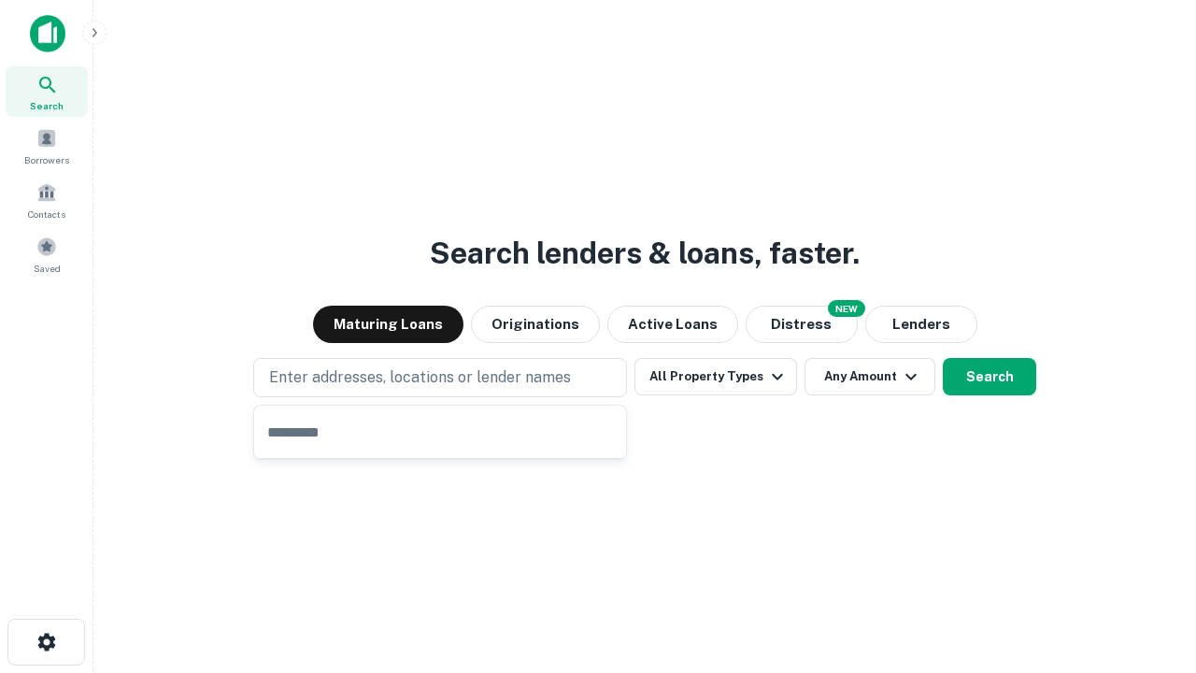  What do you see at coordinates (47, 268) in the screenshot?
I see `span: Saved` at bounding box center [47, 268].